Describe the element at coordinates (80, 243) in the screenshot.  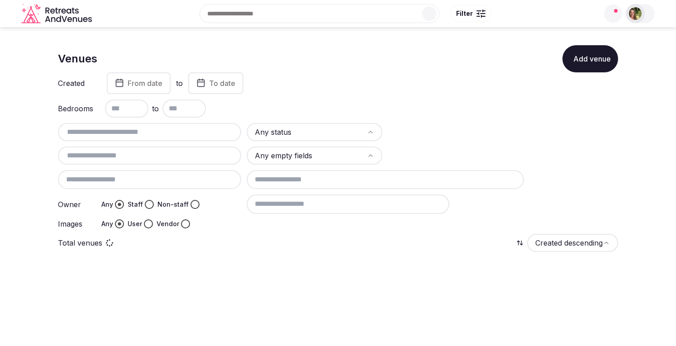
I see `p: Total venues` at that location.